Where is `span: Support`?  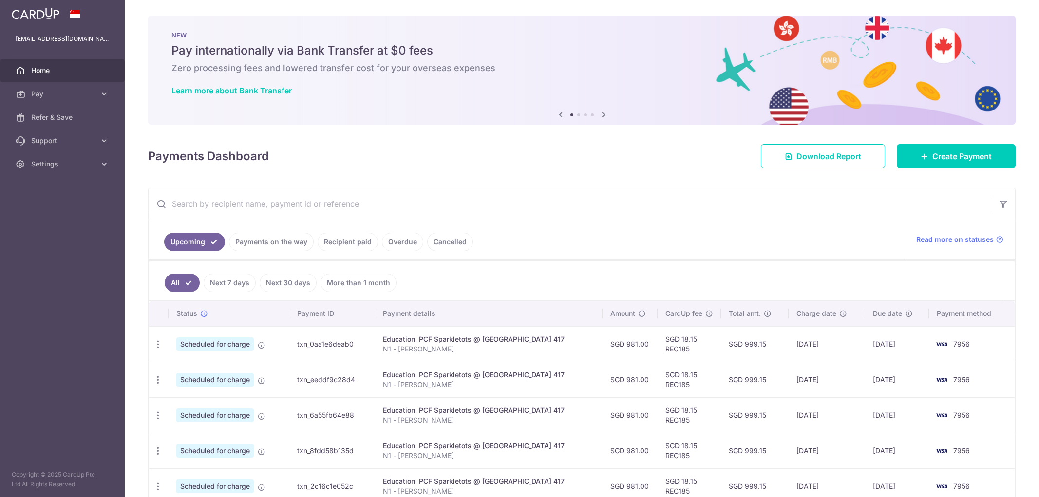
span: Support is located at coordinates (63, 141).